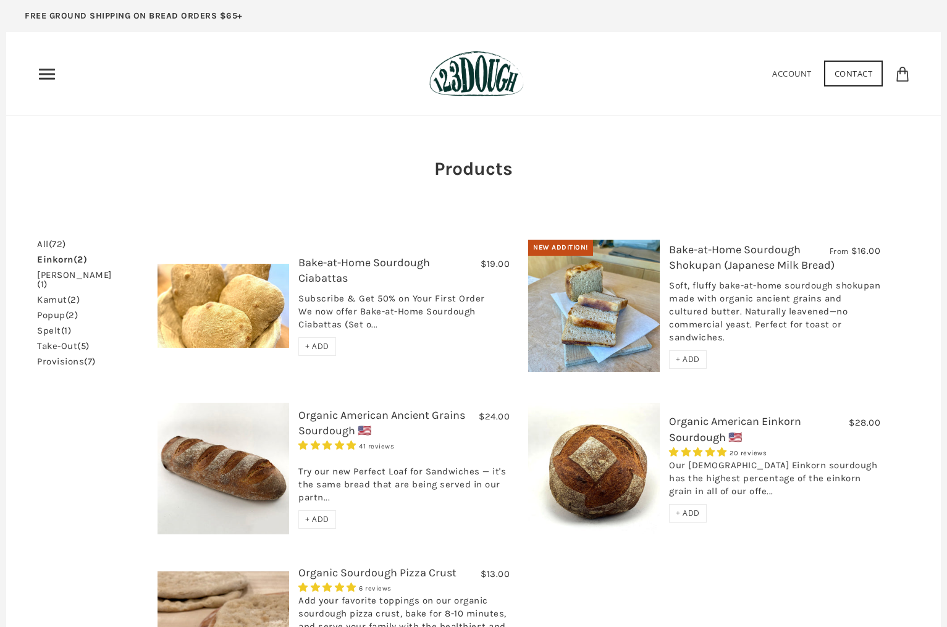 The image size is (947, 627). I want to click on img: Organic American Einkorn Sourdough 🇺🇸, so click(594, 468).